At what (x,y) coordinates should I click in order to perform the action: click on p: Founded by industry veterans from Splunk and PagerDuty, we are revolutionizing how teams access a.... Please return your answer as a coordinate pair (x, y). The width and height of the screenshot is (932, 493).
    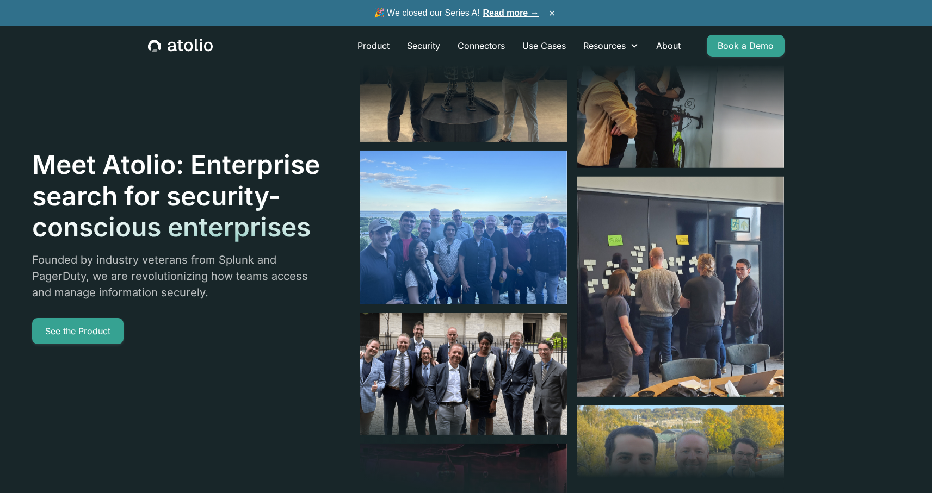
    Looking at the image, I should click on (177, 276).